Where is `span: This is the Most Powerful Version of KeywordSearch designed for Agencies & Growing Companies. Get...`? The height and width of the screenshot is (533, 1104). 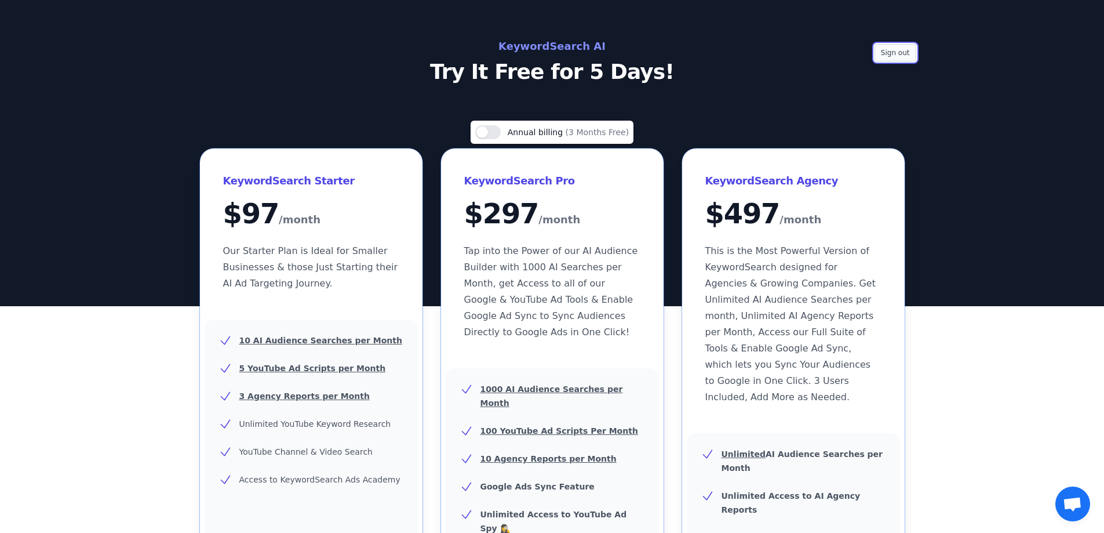 span: This is the Most Powerful Version of KeywordSearch designed for Agencies & Growing Companies. Get... is located at coordinates (791, 323).